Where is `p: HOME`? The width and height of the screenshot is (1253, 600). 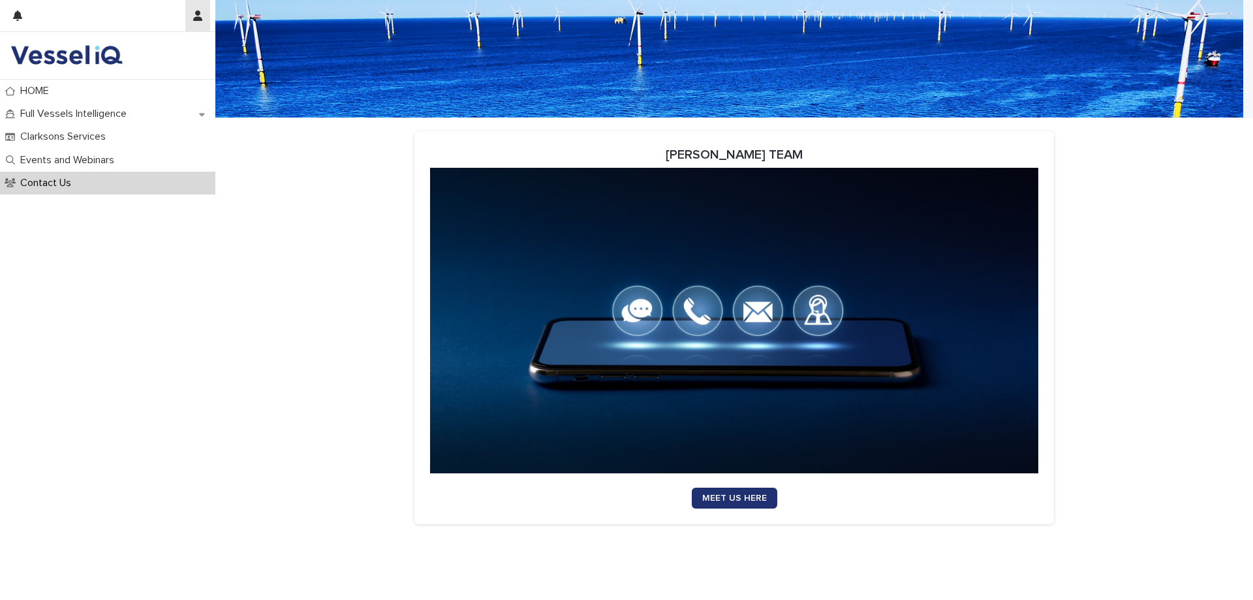
p: HOME is located at coordinates (37, 91).